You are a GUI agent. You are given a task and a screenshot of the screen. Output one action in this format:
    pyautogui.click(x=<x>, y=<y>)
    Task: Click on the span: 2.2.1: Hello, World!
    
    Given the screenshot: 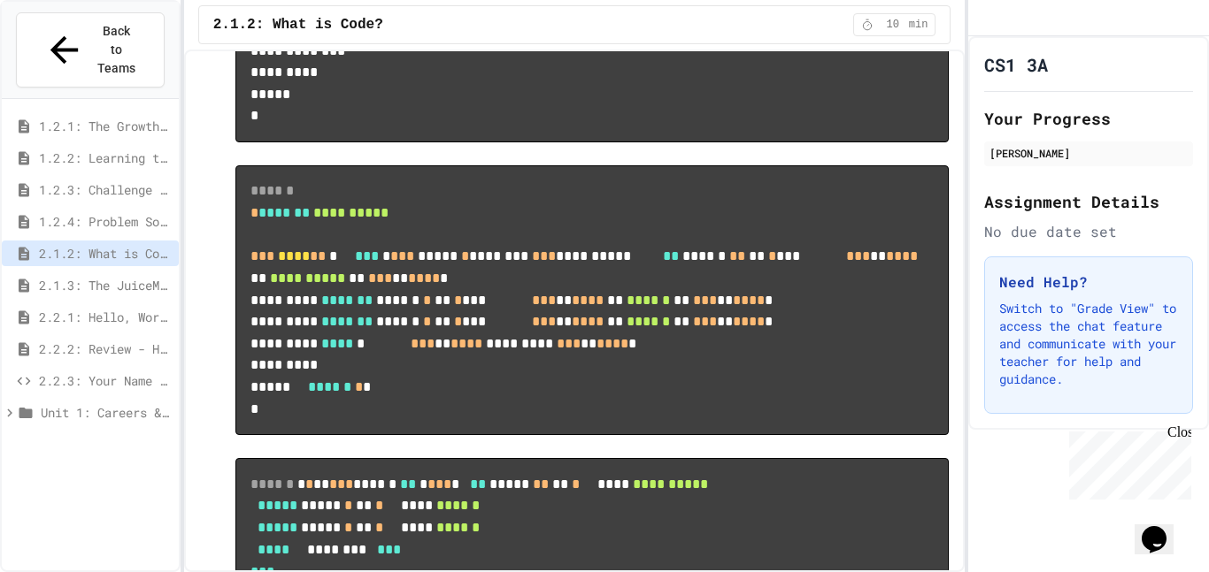 What is the action you would take?
    pyautogui.click(x=105, y=317)
    